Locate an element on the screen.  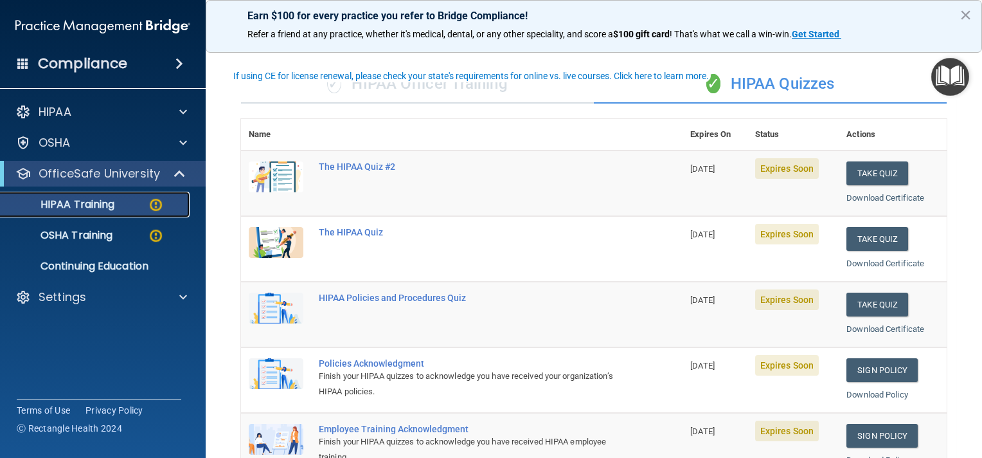
div: Employee Training Acknowledgment is located at coordinates (469, 429).